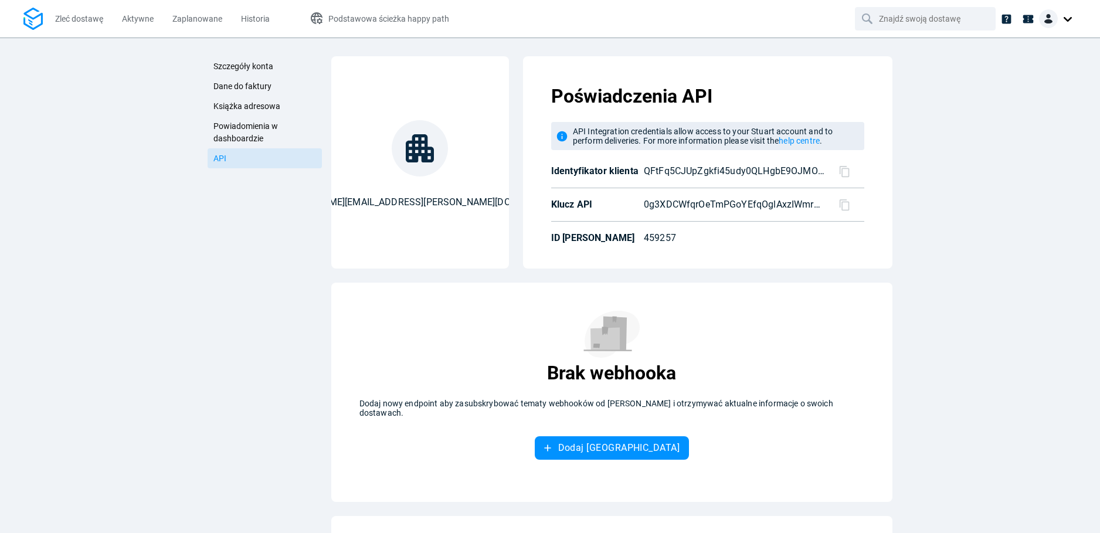 This screenshot has width=1100, height=533. I want to click on span: Zleć dostawę, so click(79, 19).